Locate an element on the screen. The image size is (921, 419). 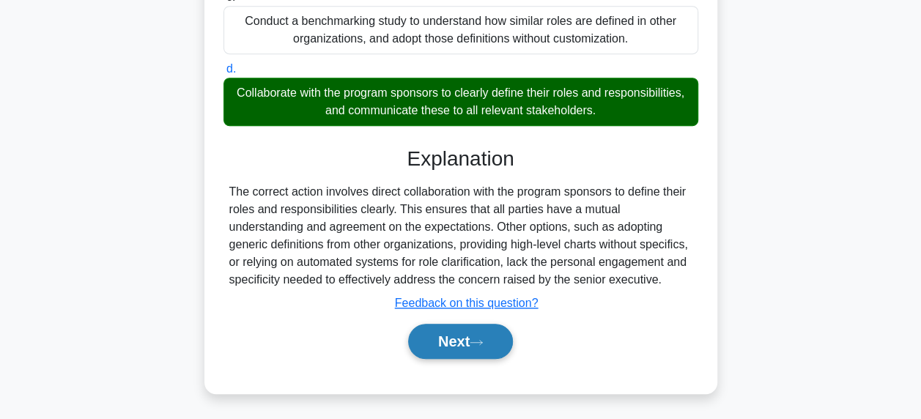
u: Feedback on this question? is located at coordinates (467, 303).